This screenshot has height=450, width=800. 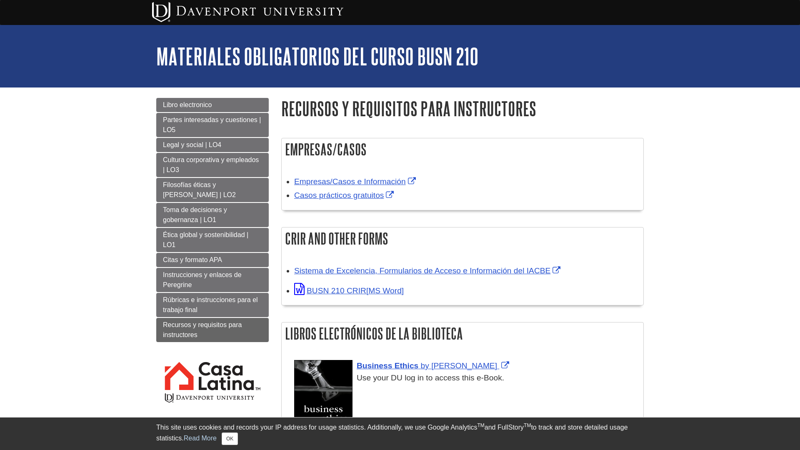 I want to click on h2: CRIR and other forms, so click(x=463, y=238).